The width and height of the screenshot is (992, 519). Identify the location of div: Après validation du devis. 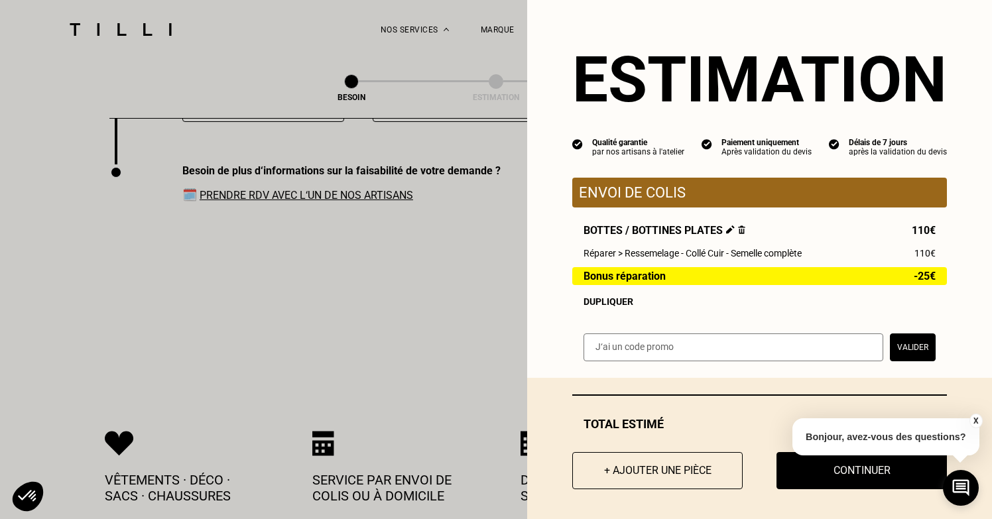
(767, 152).